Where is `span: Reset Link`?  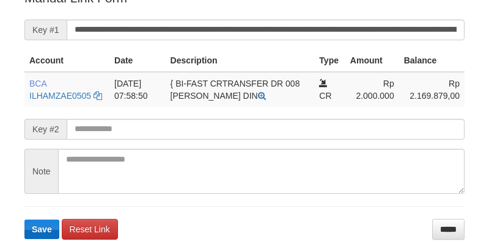 span: Reset Link is located at coordinates (90, 230).